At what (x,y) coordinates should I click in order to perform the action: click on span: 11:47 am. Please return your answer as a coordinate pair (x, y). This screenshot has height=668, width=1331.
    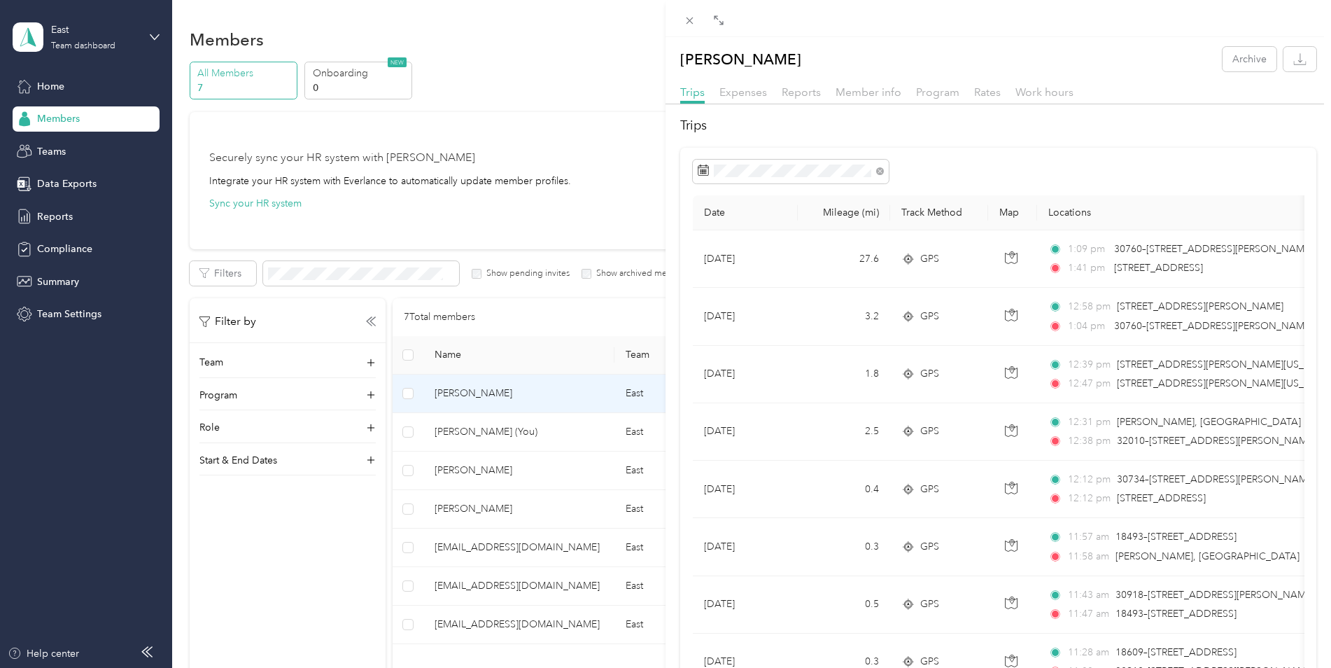
    Looking at the image, I should click on (1088, 614).